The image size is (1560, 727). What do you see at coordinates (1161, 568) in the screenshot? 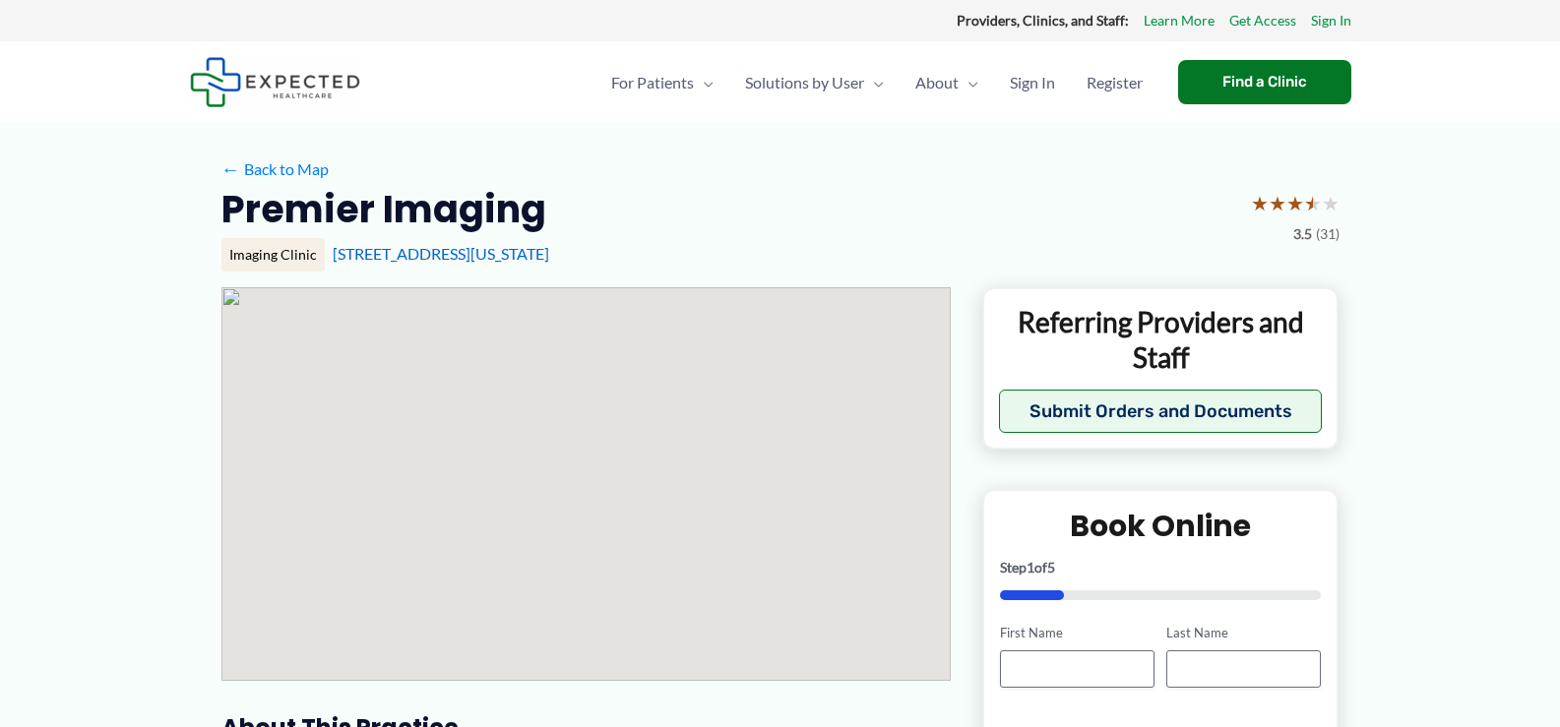
I see `p: Step of` at bounding box center [1161, 568].